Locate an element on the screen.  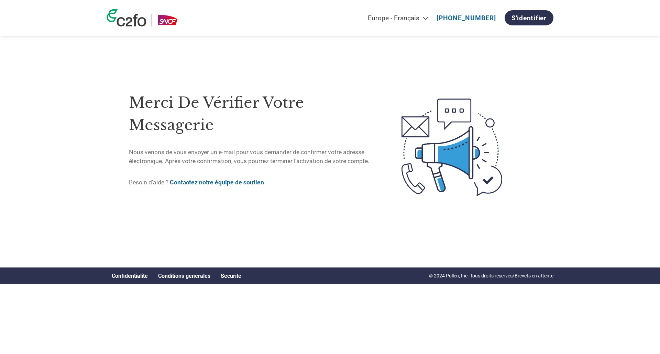
p: © 2024 Pollen, Inc. Tous droits réservés/Brevets en attente is located at coordinates (491, 276).